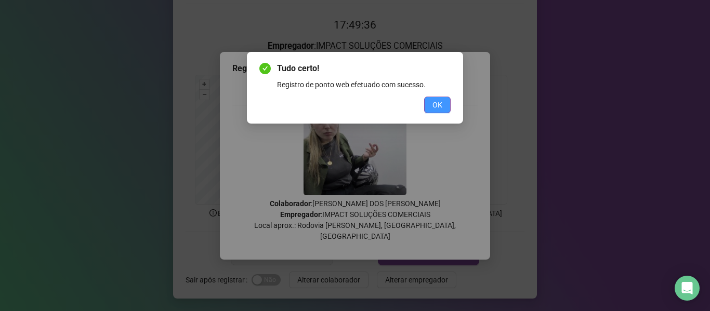 Image resolution: width=710 pixels, height=311 pixels. Describe the element at coordinates (265, 69) in the screenshot. I see `span: check-circle` at that location.